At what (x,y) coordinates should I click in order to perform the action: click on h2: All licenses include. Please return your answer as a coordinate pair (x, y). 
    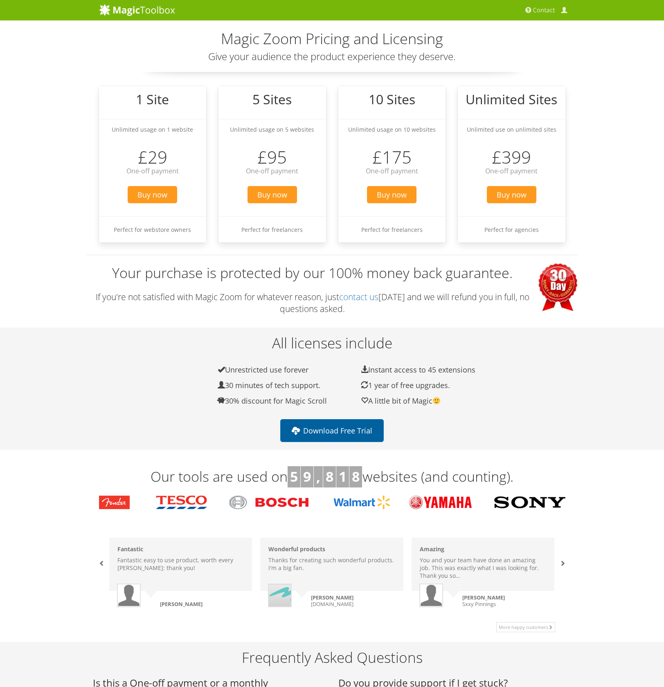
    Looking at the image, I should click on (332, 343).